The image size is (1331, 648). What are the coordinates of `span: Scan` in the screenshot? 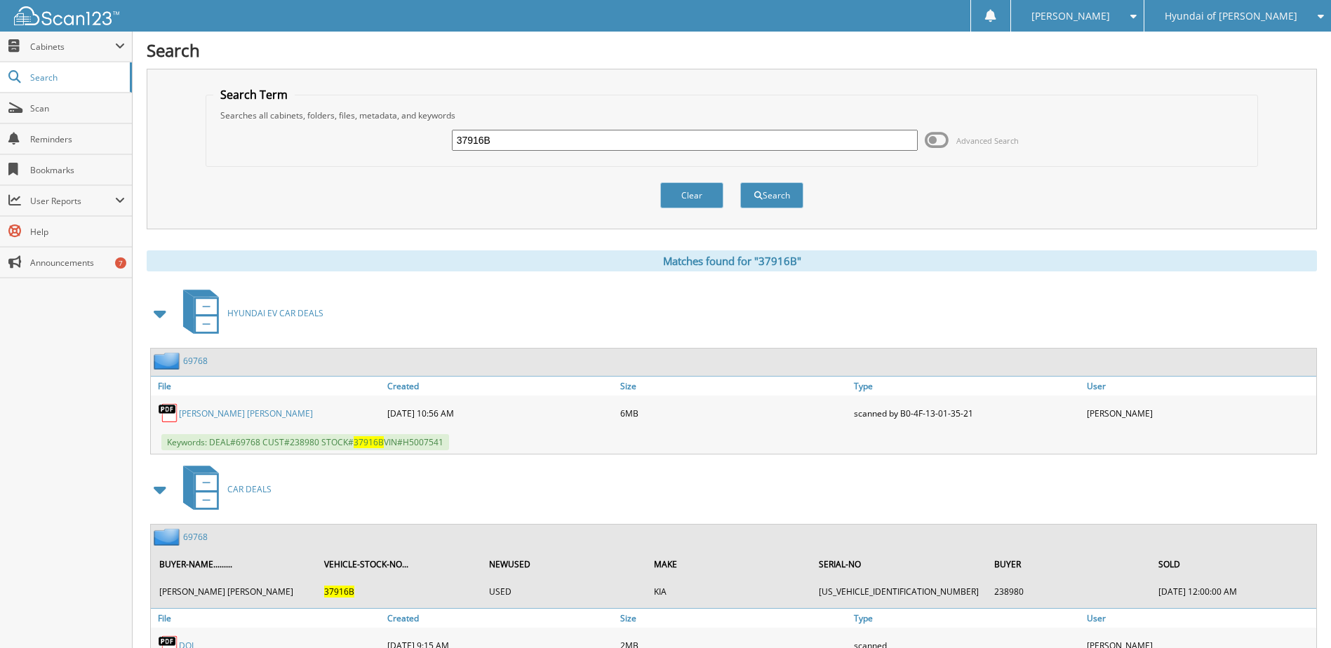 It's located at (77, 108).